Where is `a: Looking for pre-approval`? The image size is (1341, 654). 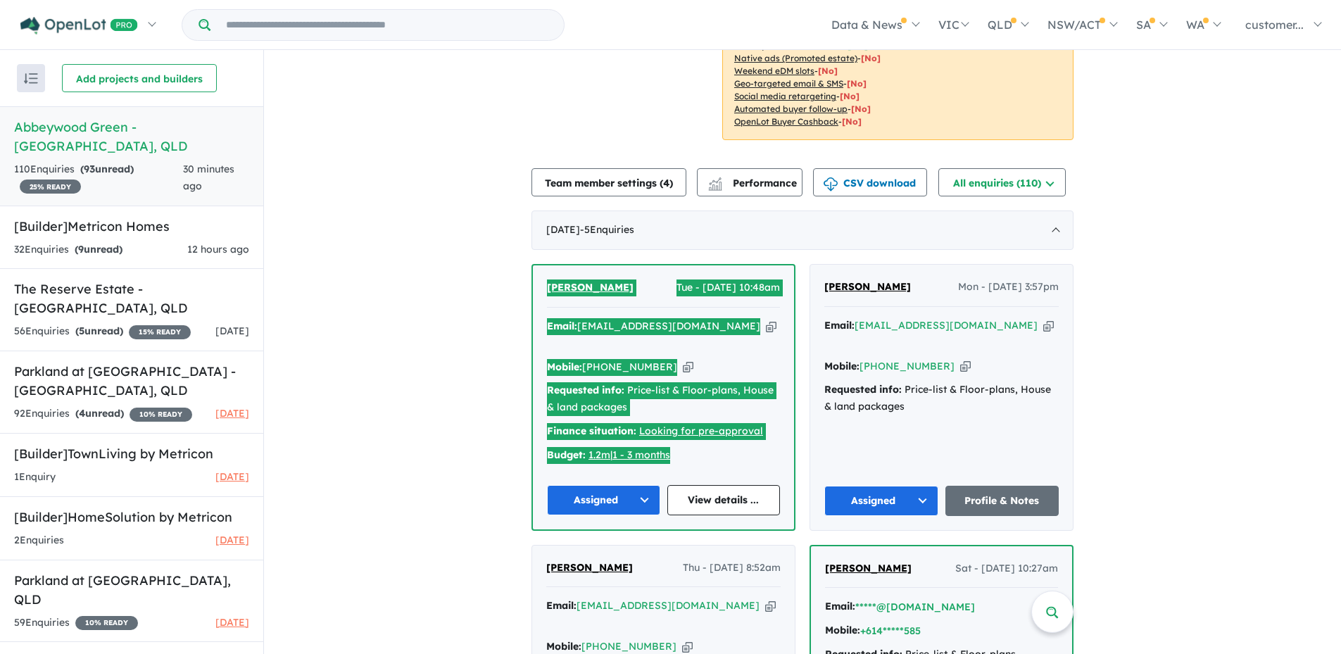
a: Looking for pre-approval is located at coordinates (701, 431).